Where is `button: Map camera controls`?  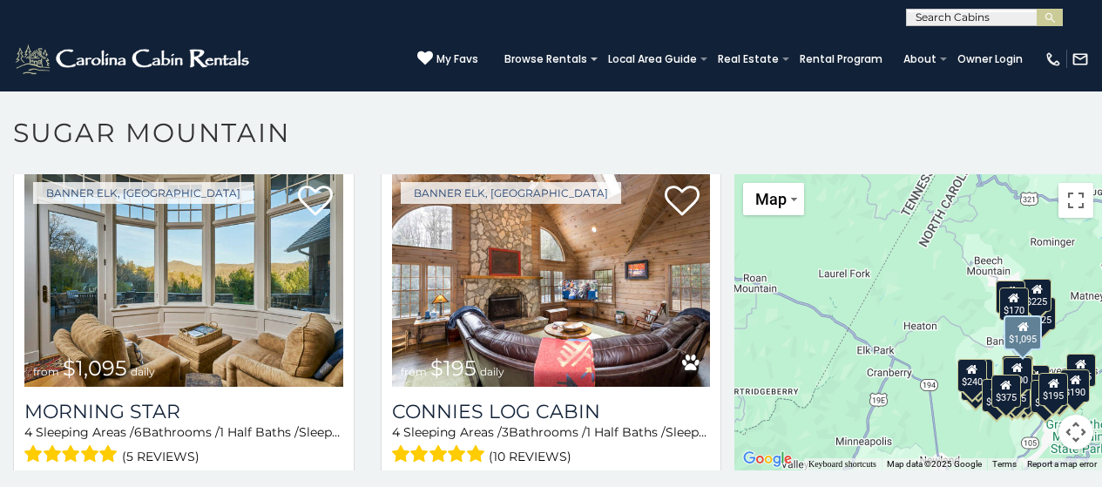 button: Map camera controls is located at coordinates (1076, 432).